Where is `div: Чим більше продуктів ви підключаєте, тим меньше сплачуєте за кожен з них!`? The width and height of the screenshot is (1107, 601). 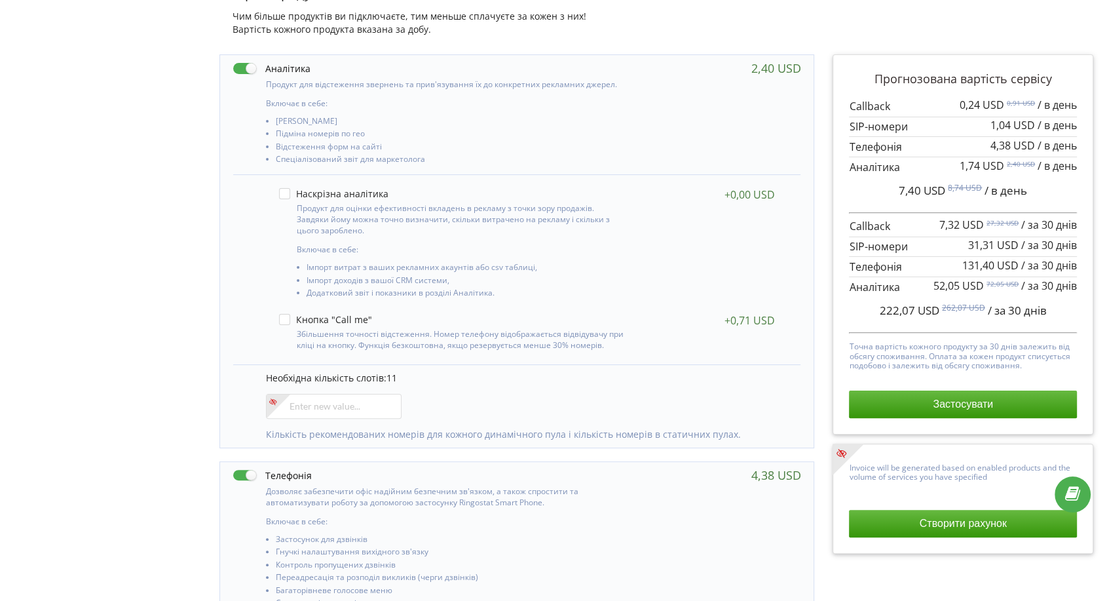 div: Чим більше продуктів ви підключаєте, тим меньше сплачуєте за кожен з них! is located at coordinates (517, 16).